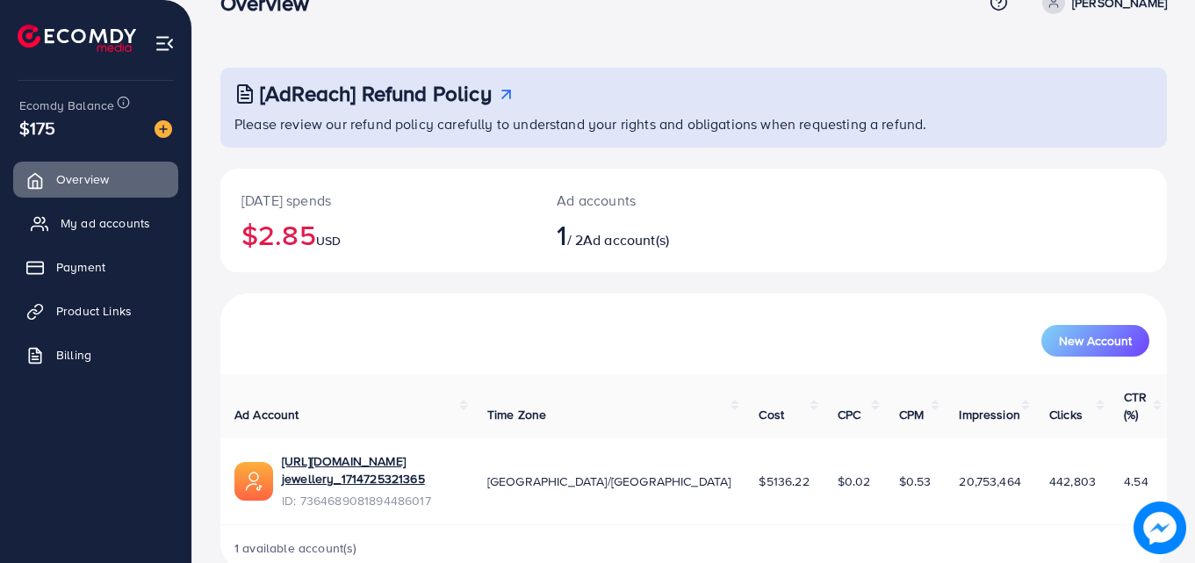 This screenshot has width=1195, height=563. What do you see at coordinates (1094, 341) in the screenshot?
I see `span: New Account` at bounding box center [1094, 341].